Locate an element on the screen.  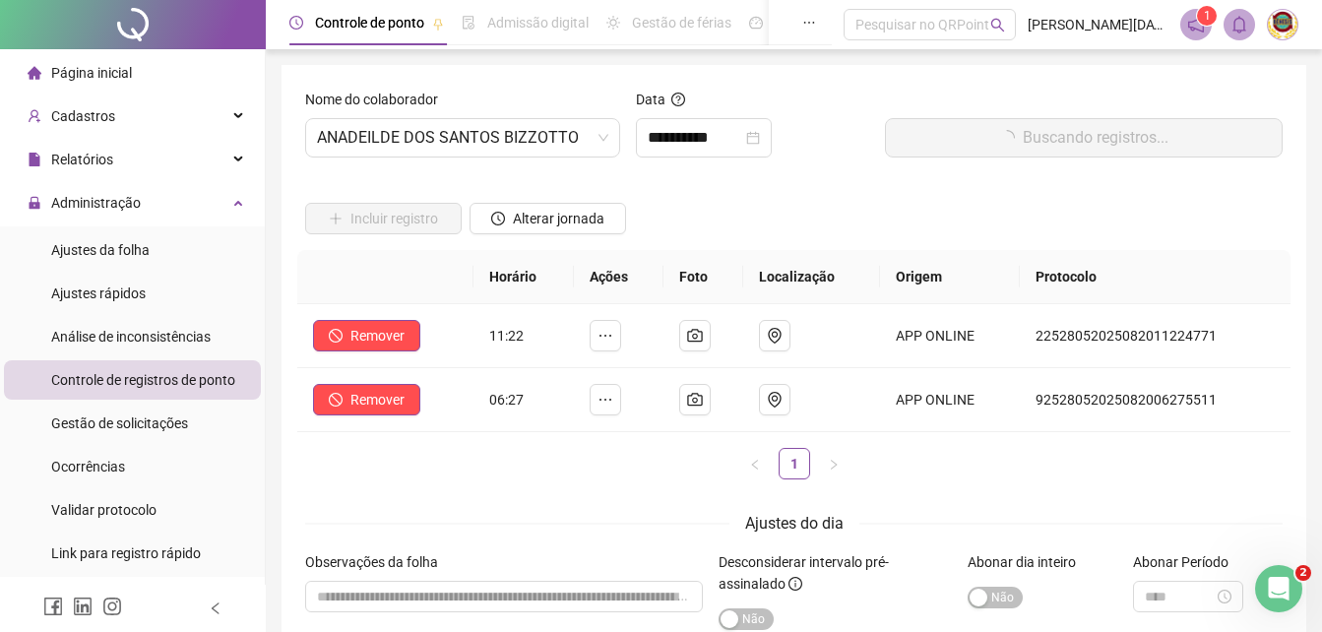
label: Observações da folha is located at coordinates (378, 562).